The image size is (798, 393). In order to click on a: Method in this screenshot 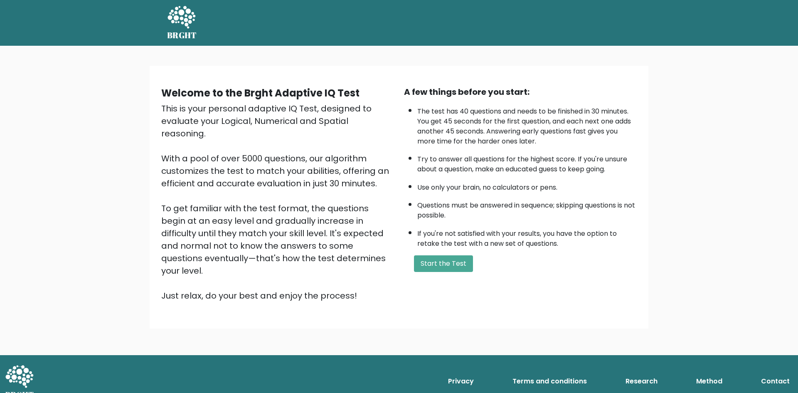, I will do `click(709, 381)`.